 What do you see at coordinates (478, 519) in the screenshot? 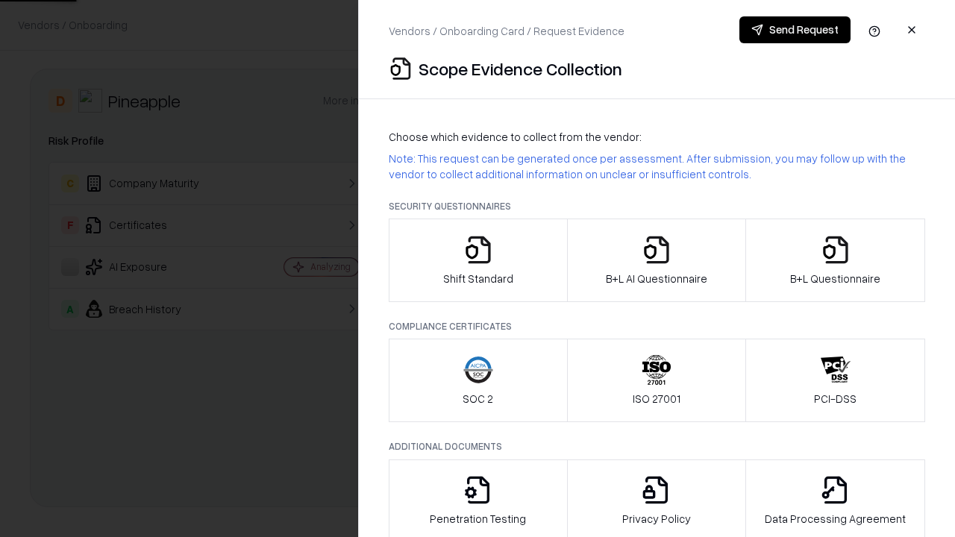
I see `p: Penetration Testing` at bounding box center [478, 519].